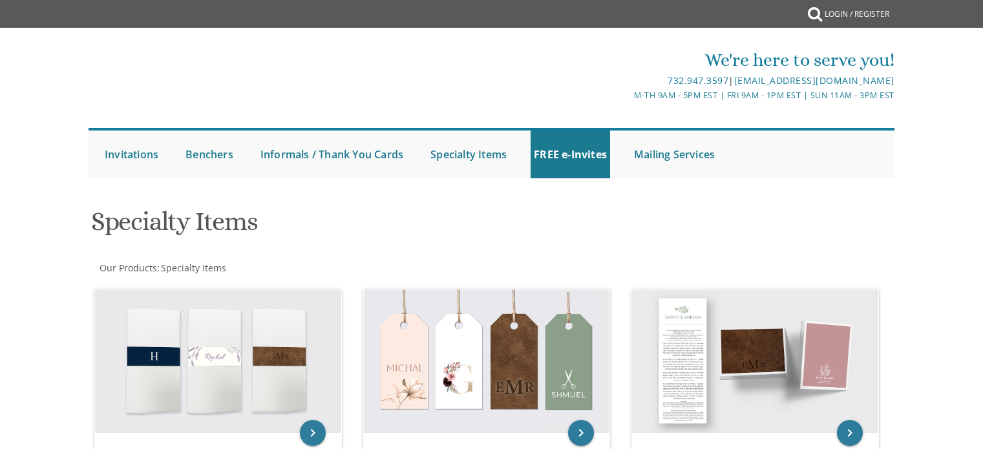 Image resolution: width=983 pixels, height=449 pixels. Describe the element at coordinates (486, 361) in the screenshot. I see `a: Tags` at that location.